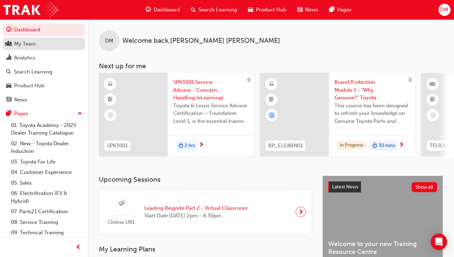  Describe the element at coordinates (211, 113) in the screenshot. I see `span: Toyota & Lexus Service Advisor Certification – Foundation Level 1, is the essential training cour...` at that location.